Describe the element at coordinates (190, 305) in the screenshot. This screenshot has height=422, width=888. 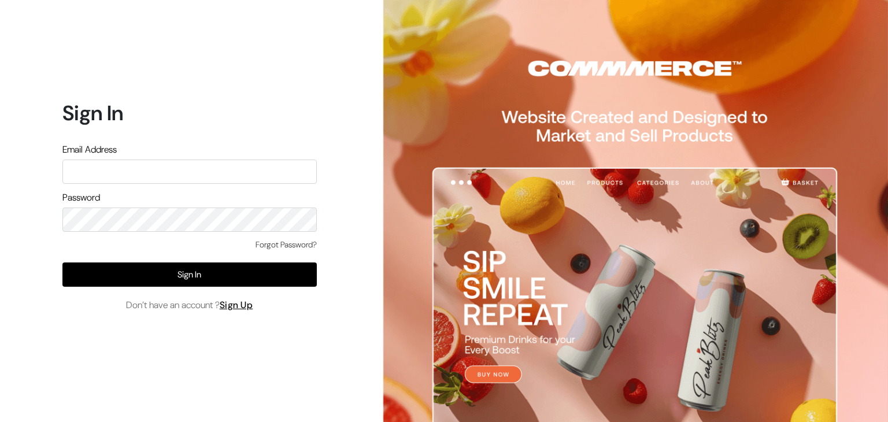
I see `span: Don’t have an account ?` at that location.